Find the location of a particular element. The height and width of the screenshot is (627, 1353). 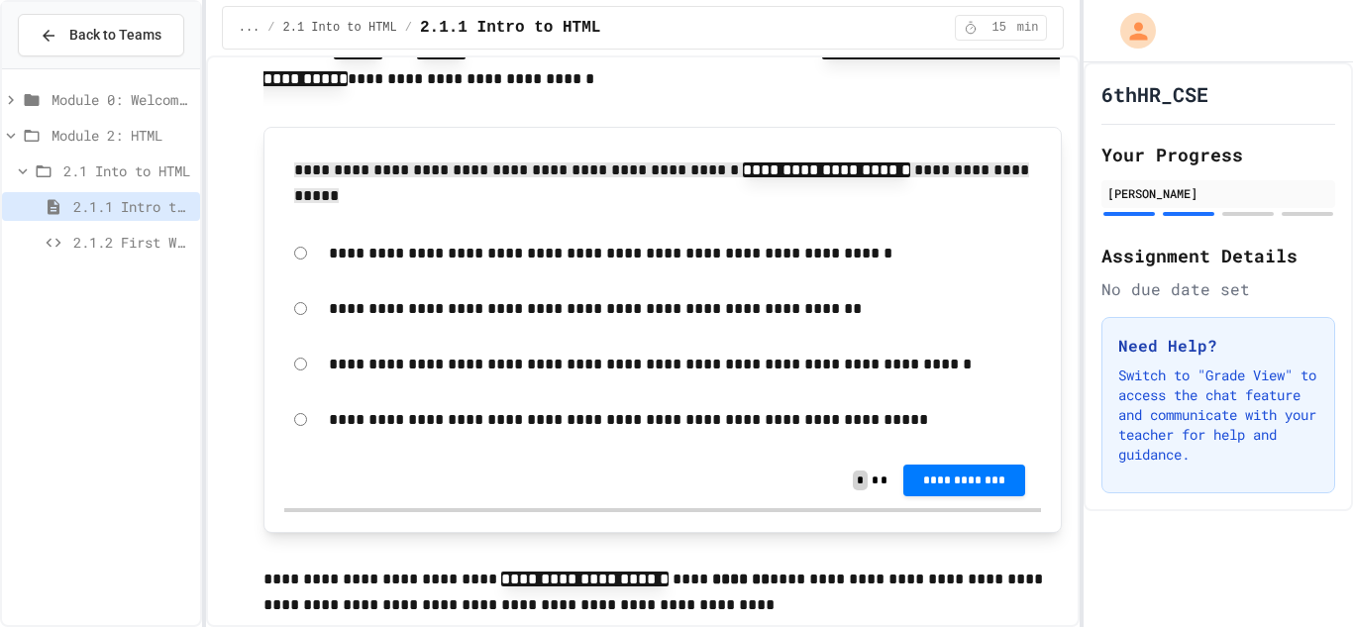

h1: 6thHR_CSE is located at coordinates (1155, 94).